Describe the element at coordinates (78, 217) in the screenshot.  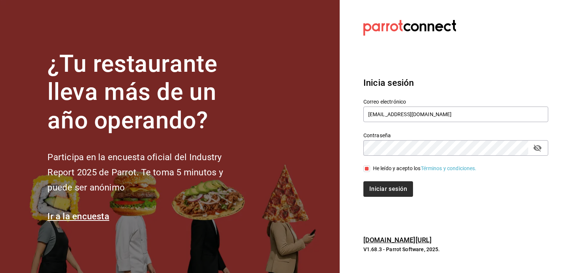
I see `a: Ir a la encuesta` at that location.